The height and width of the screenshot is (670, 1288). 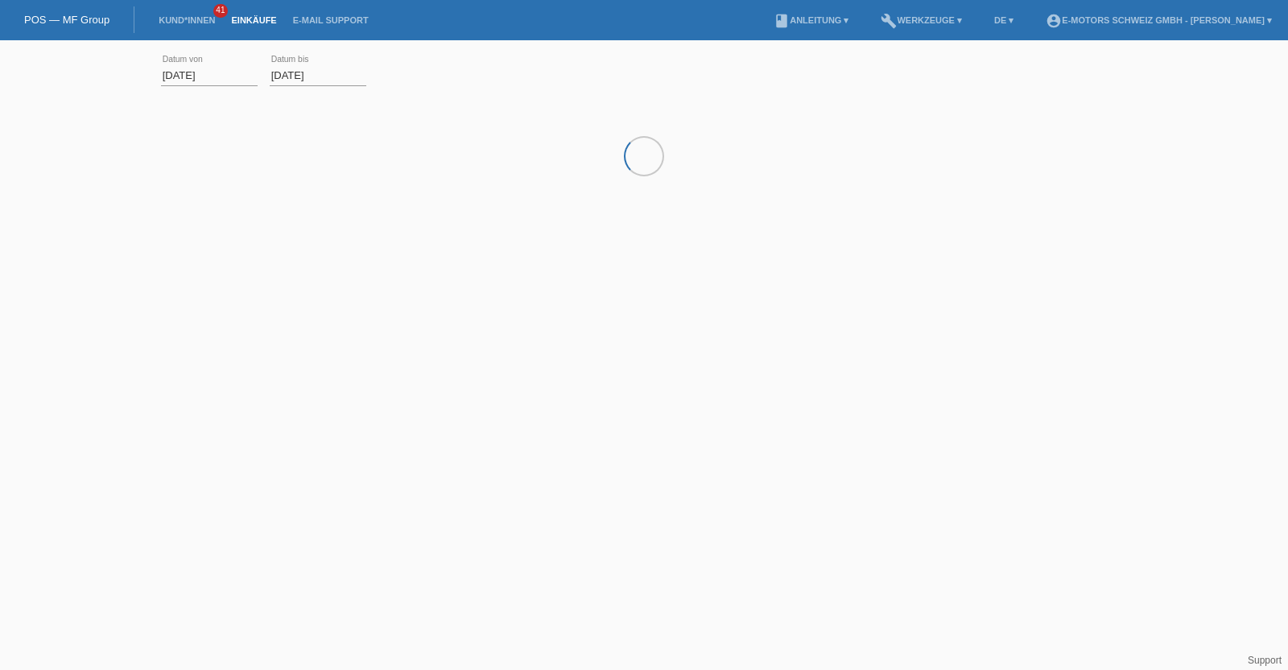 I want to click on a: POS — MF Group, so click(x=67, y=19).